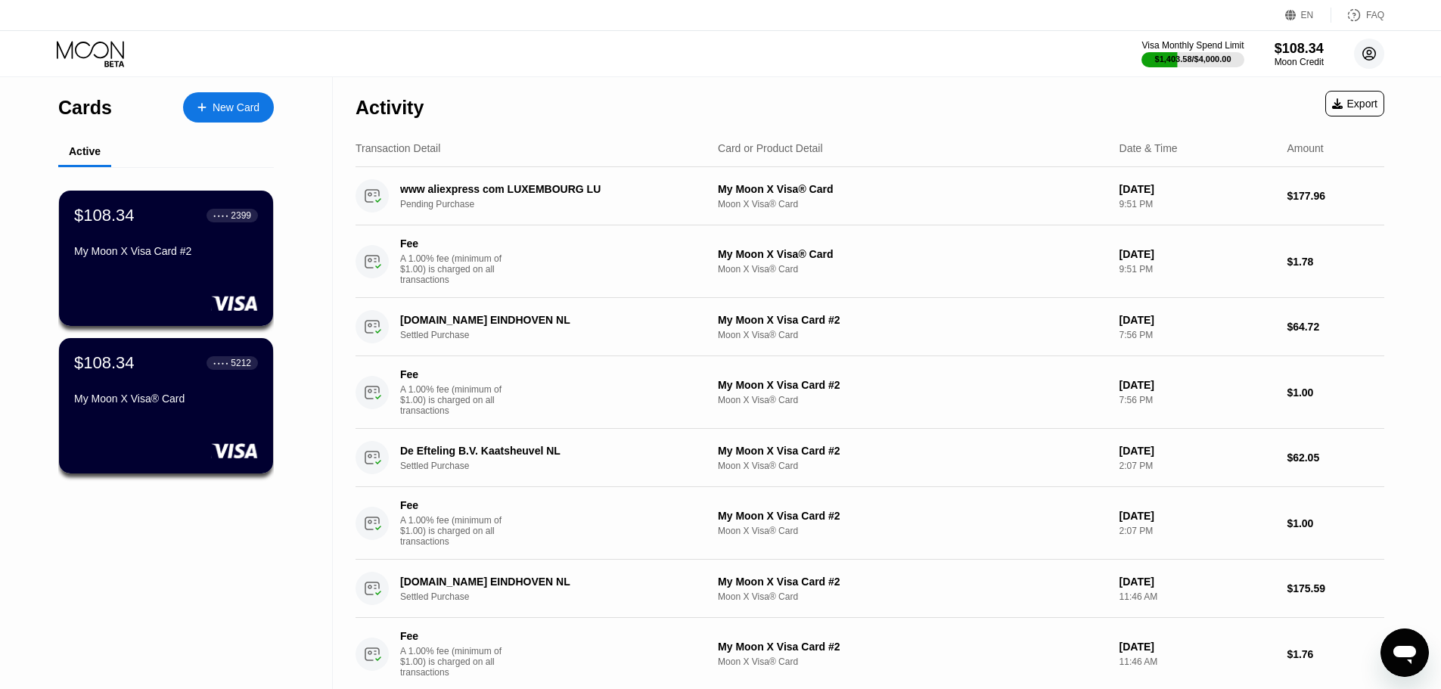 The image size is (1441, 689). What do you see at coordinates (1299, 54) in the screenshot?
I see `div: $108.34Moon Credit` at bounding box center [1299, 54].